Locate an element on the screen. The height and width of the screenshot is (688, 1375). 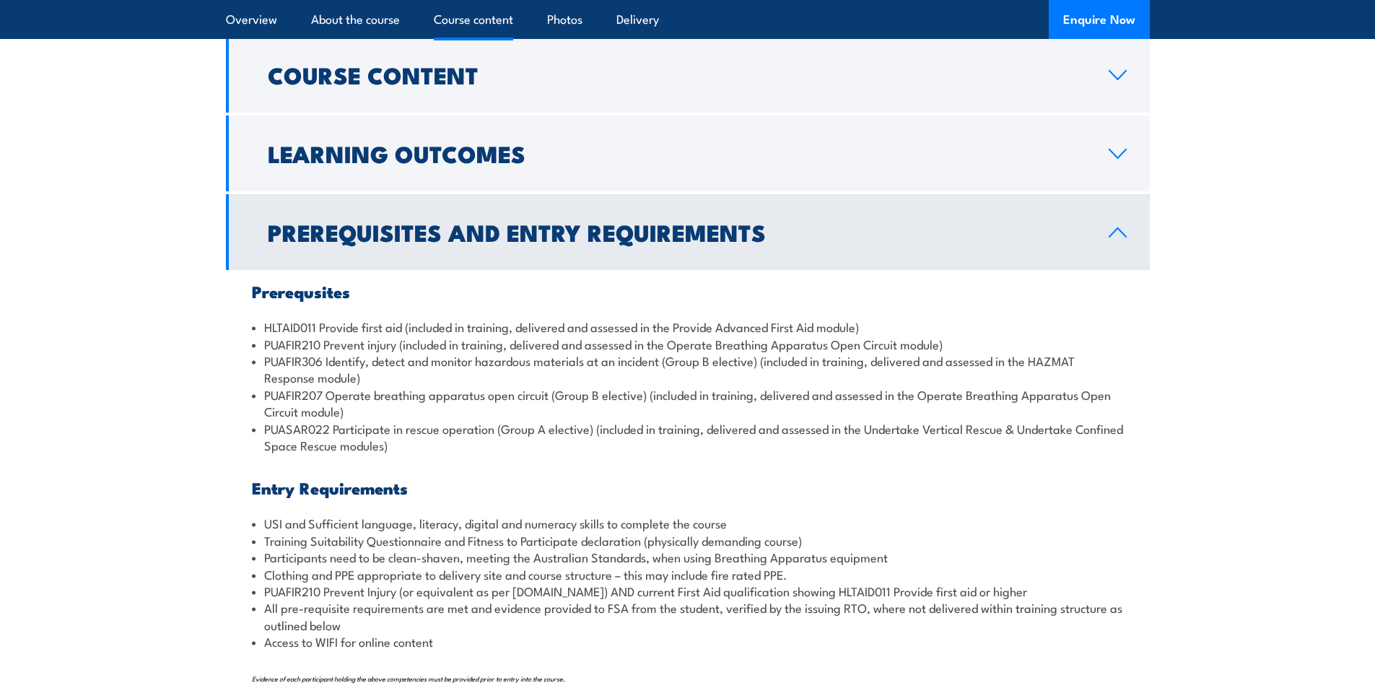
h3: Entry Requirements is located at coordinates (688, 487).